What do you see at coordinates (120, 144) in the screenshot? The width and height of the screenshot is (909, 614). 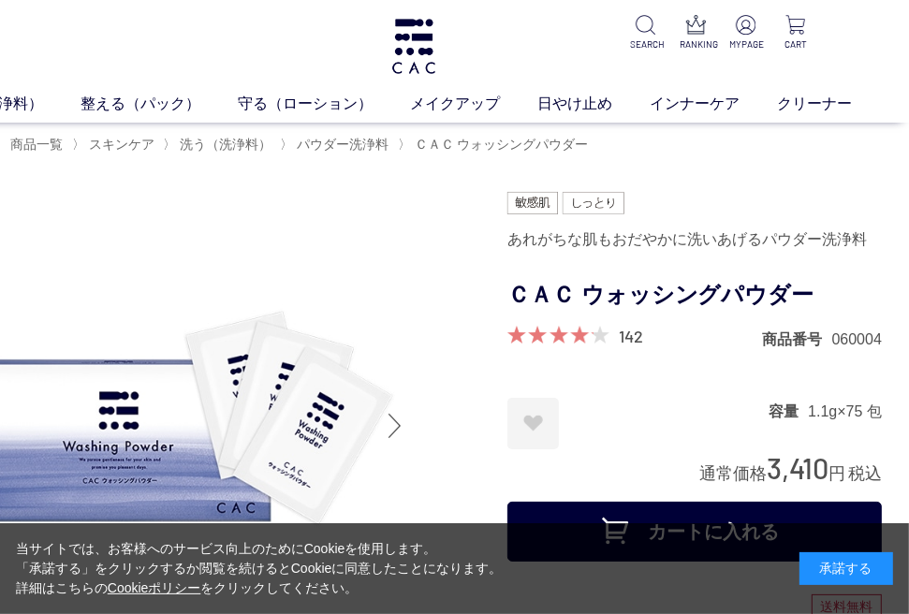 I see `a: スキンケア` at bounding box center [120, 144].